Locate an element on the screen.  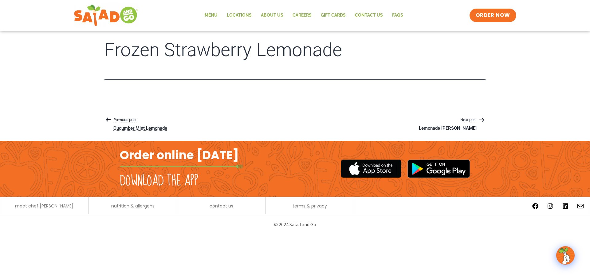
img: appstore is located at coordinates (371, 168).